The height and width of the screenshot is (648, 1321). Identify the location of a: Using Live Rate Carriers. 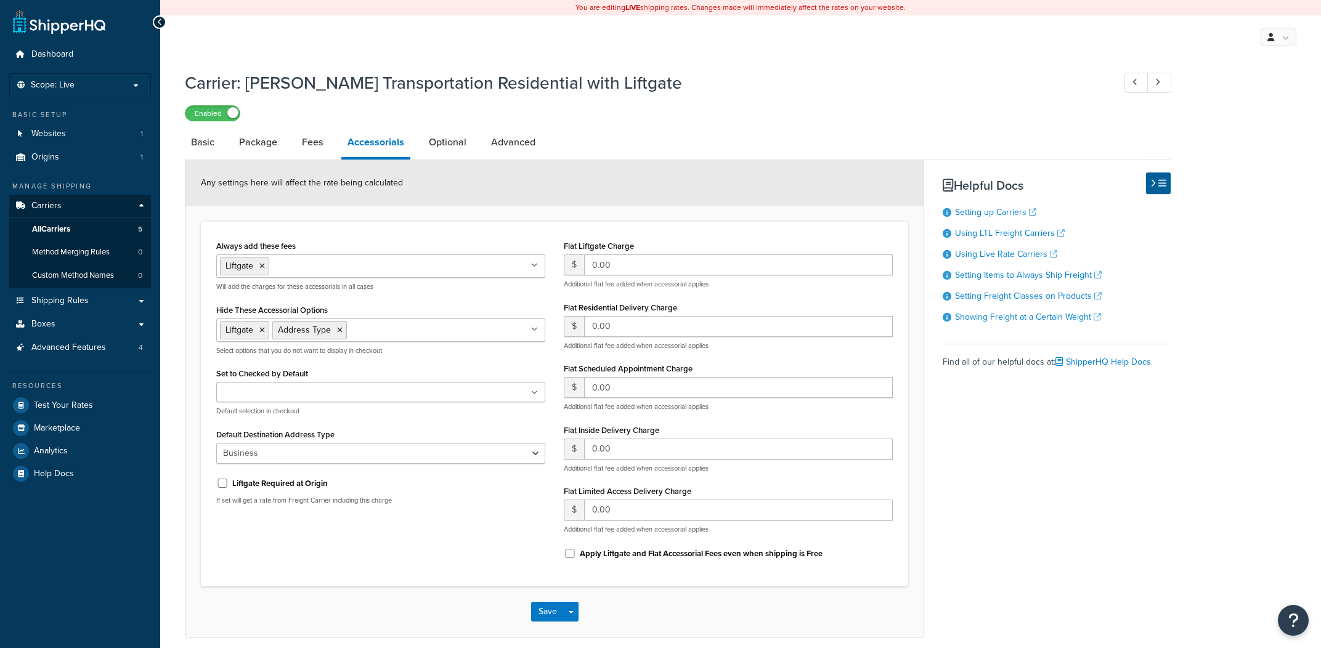
(1007, 254).